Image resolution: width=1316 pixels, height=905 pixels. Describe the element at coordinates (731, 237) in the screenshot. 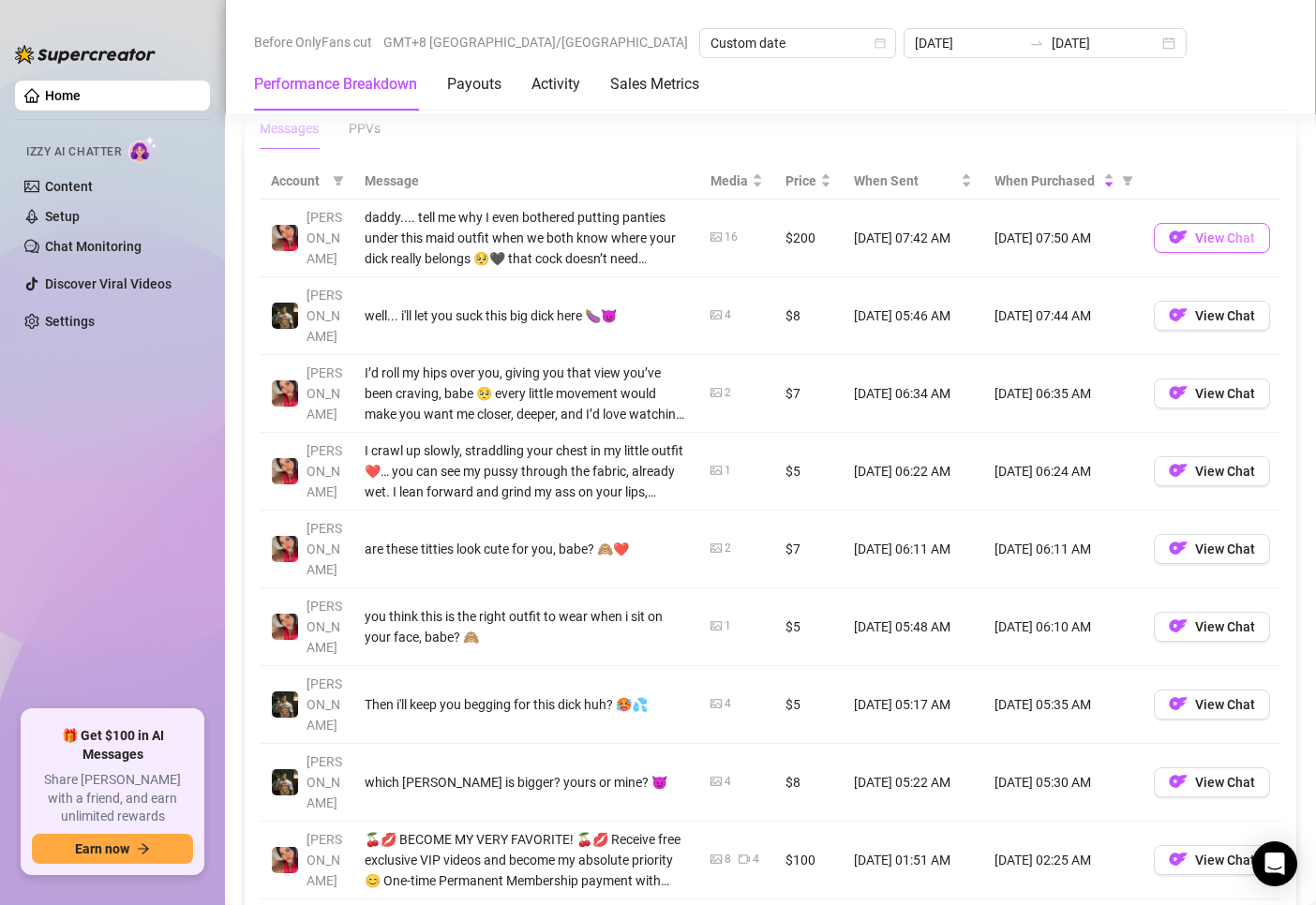

I see `div: 16` at that location.